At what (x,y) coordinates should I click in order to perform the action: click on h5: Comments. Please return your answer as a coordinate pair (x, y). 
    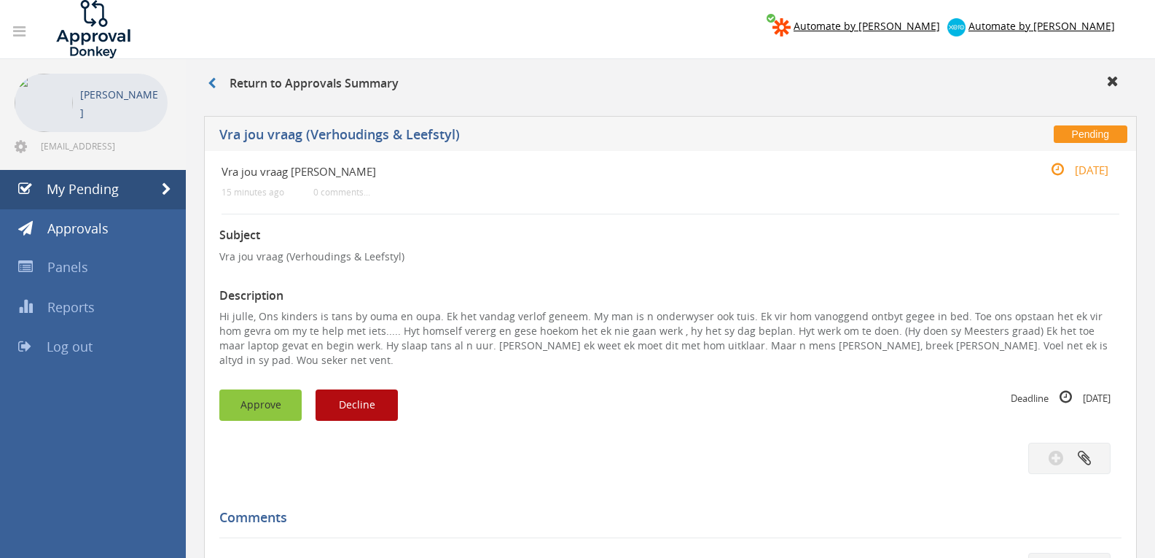
    Looking at the image, I should click on (665, 517).